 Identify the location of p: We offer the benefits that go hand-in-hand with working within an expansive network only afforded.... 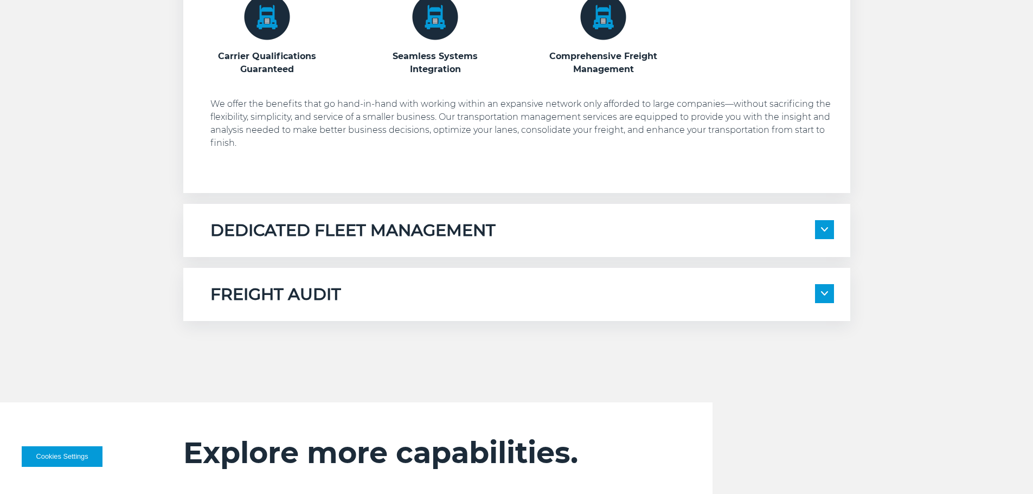
(522, 124).